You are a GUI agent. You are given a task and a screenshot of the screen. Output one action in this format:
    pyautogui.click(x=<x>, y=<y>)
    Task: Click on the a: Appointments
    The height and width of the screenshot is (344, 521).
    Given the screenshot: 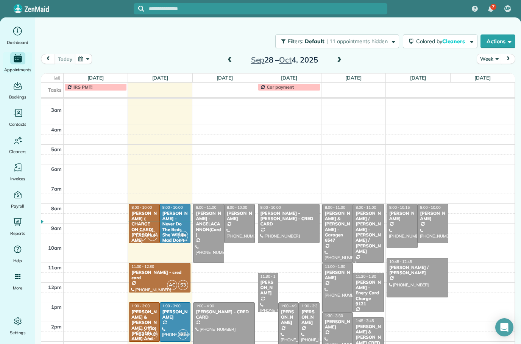 What is the action you would take?
    pyautogui.click(x=17, y=63)
    